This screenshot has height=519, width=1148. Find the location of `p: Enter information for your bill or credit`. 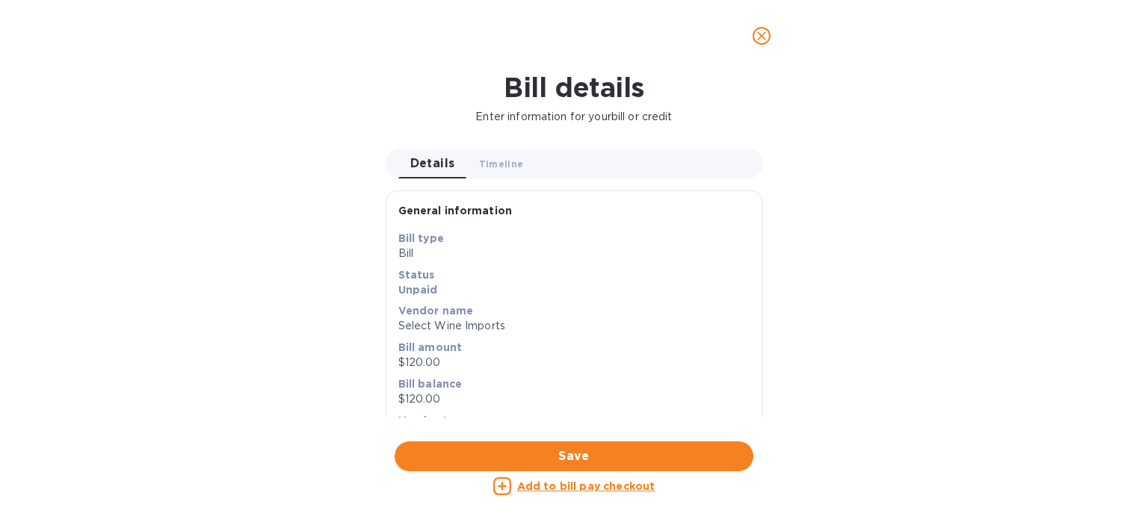

p: Enter information for your bill or credit is located at coordinates (574, 117).